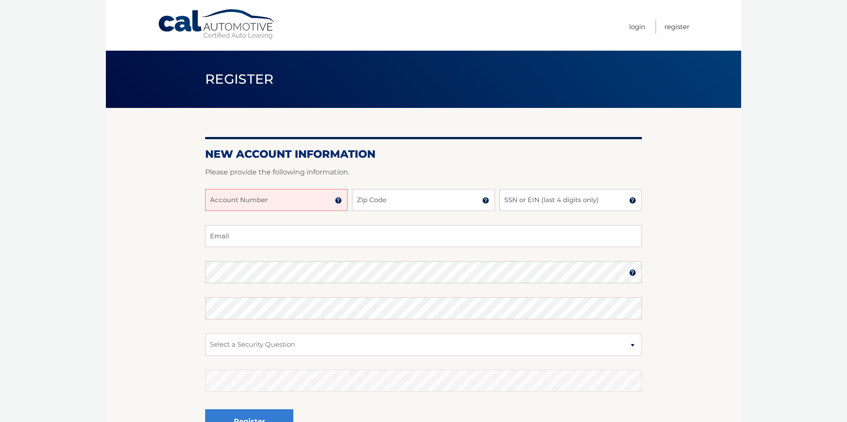 This screenshot has width=847, height=422. I want to click on input: Zip Code, so click(423, 200).